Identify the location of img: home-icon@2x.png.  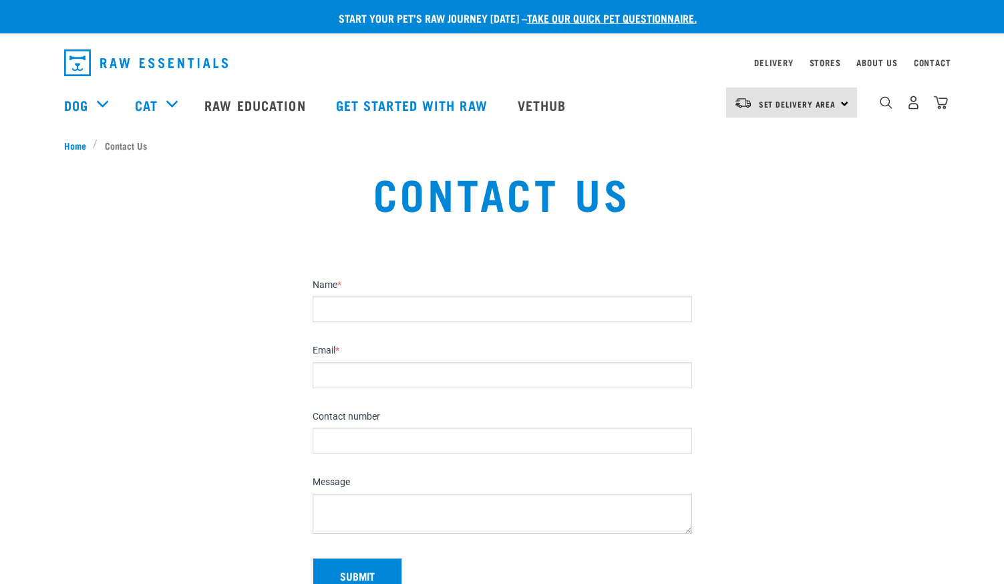
(941, 102).